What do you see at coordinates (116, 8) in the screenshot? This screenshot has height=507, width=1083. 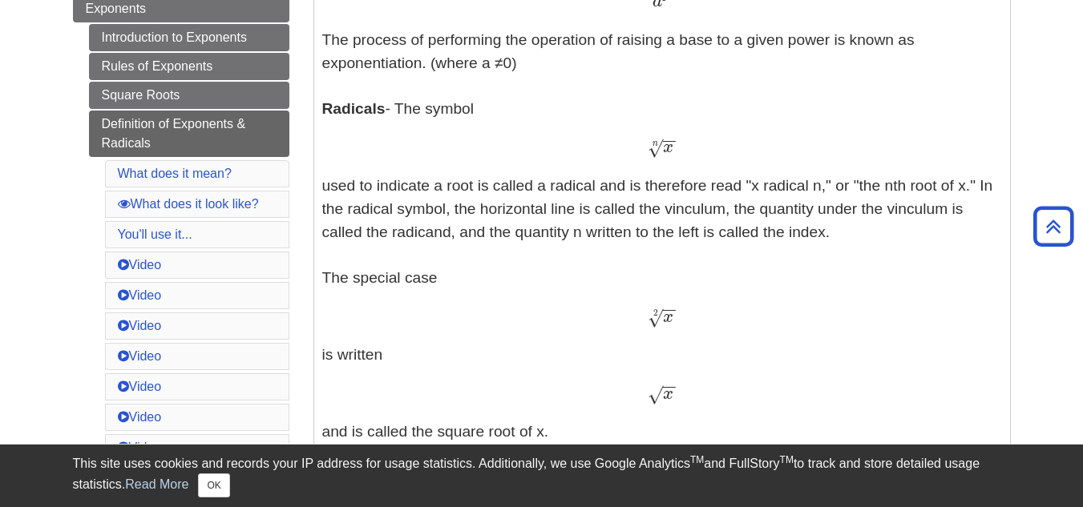 I see `span: Exponents` at bounding box center [116, 8].